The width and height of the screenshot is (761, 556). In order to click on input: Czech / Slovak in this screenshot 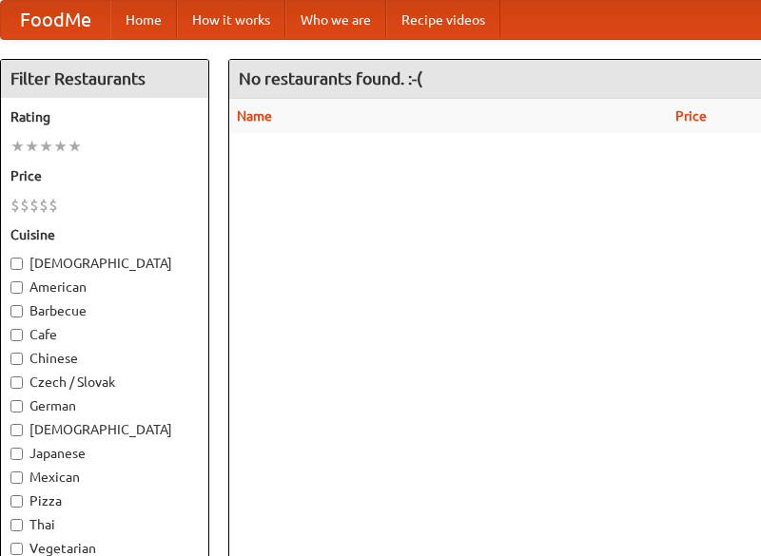, I will do `click(16, 382)`.